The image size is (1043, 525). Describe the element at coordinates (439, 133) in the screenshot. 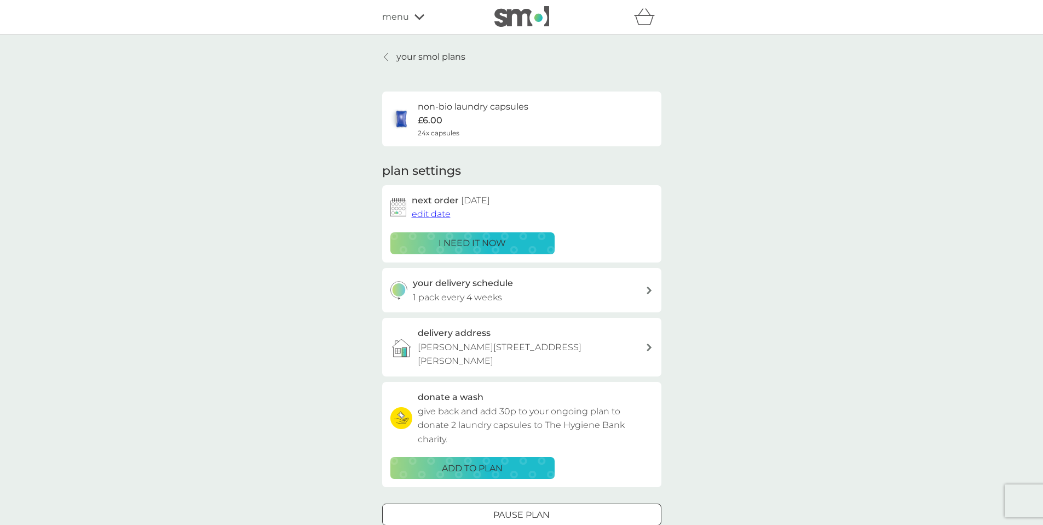

I see `span: 24x capsules` at that location.